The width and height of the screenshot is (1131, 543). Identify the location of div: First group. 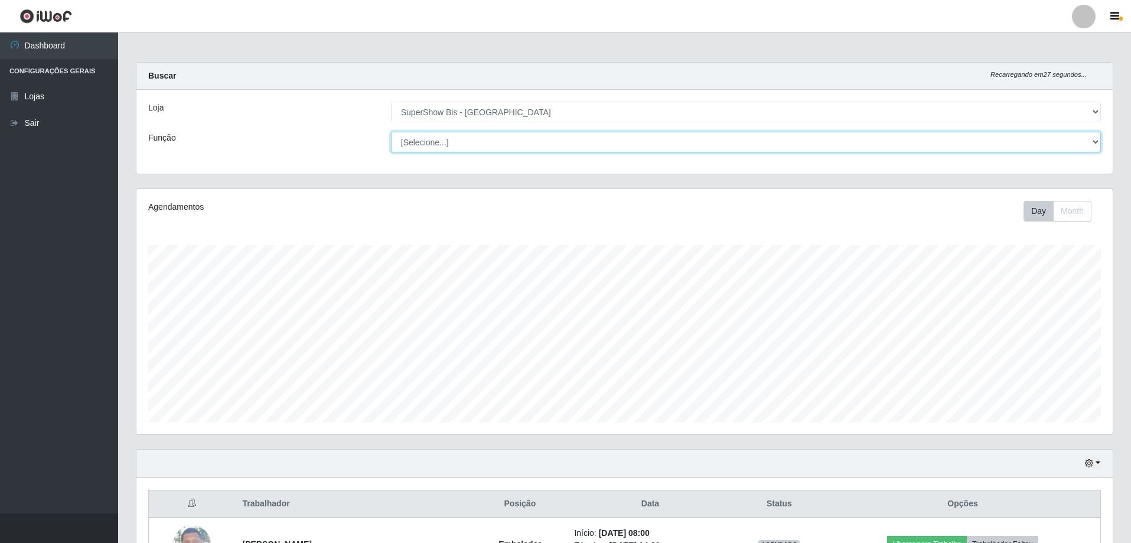
(1057, 211).